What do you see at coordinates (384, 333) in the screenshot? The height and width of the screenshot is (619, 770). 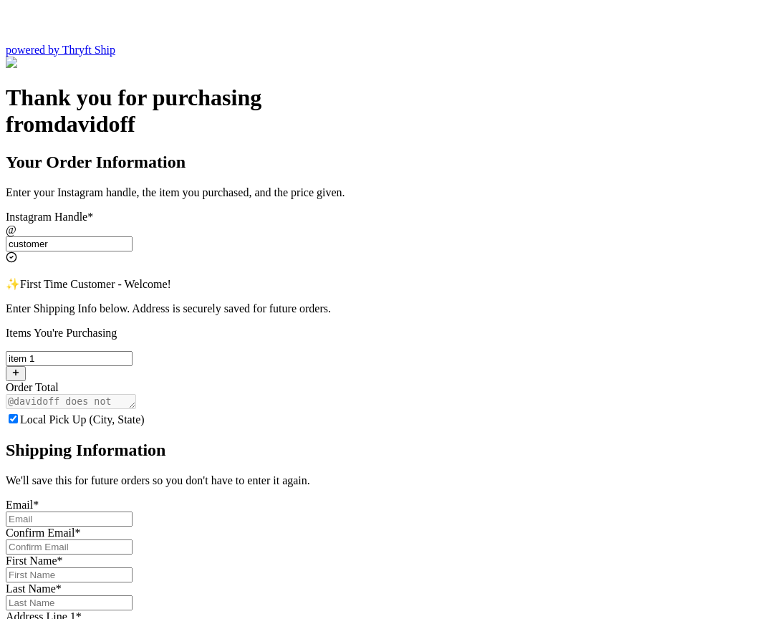 I see `p: Items You're Purchasing` at bounding box center [384, 333].